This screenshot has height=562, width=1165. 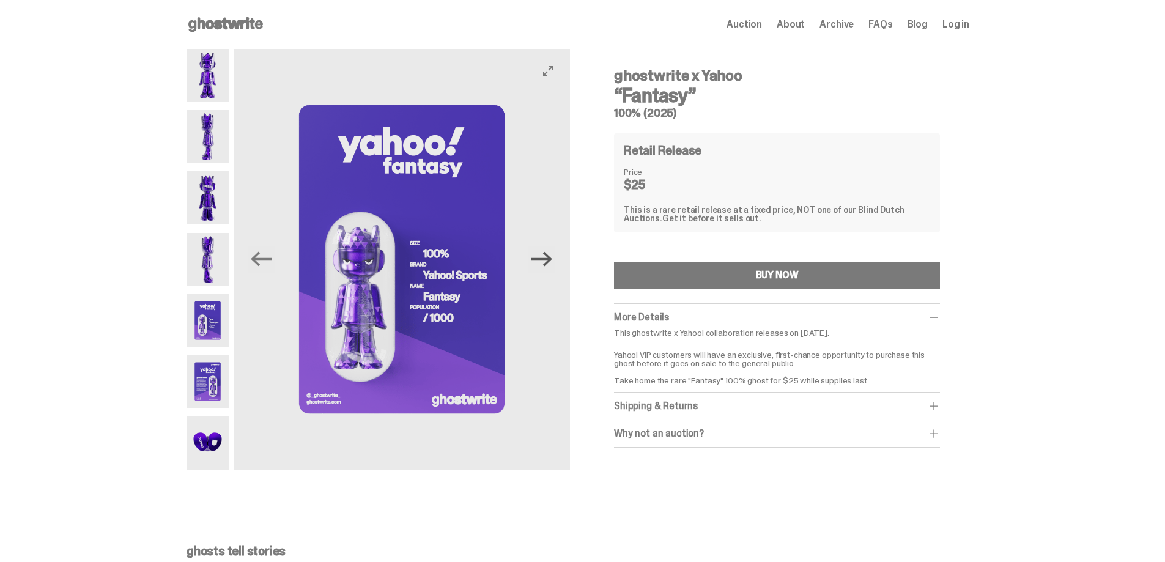 I want to click on a: Blog, so click(x=917, y=24).